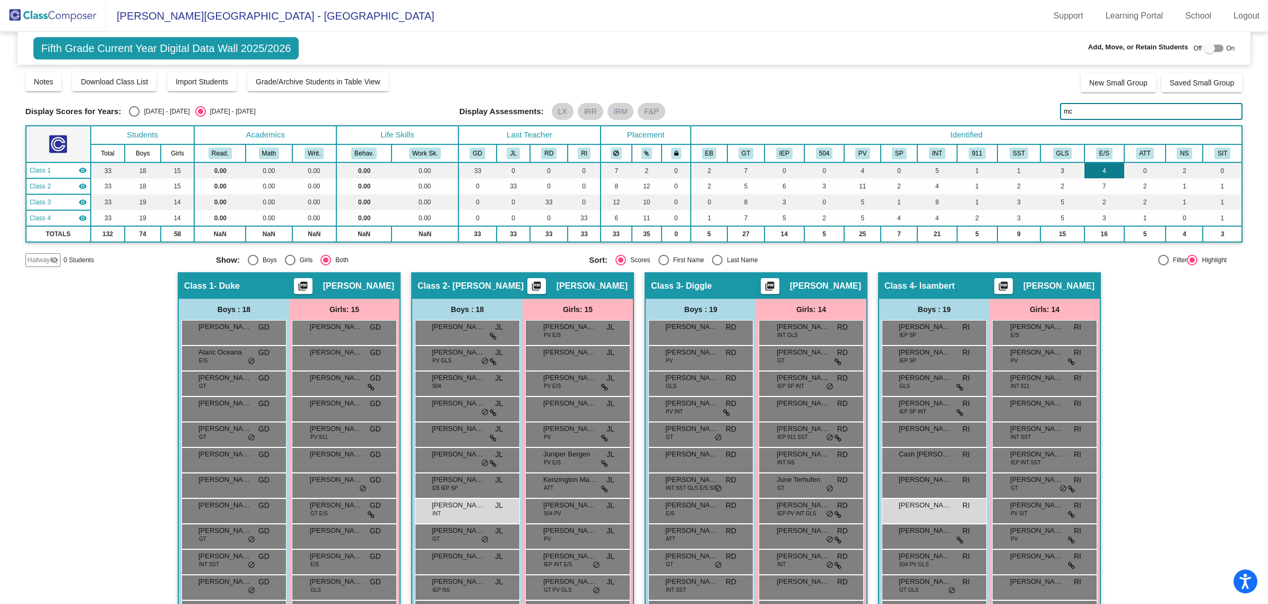 The width and height of the screenshot is (1268, 604). What do you see at coordinates (1062, 153) in the screenshot?
I see `button: GLS` at bounding box center [1062, 153].